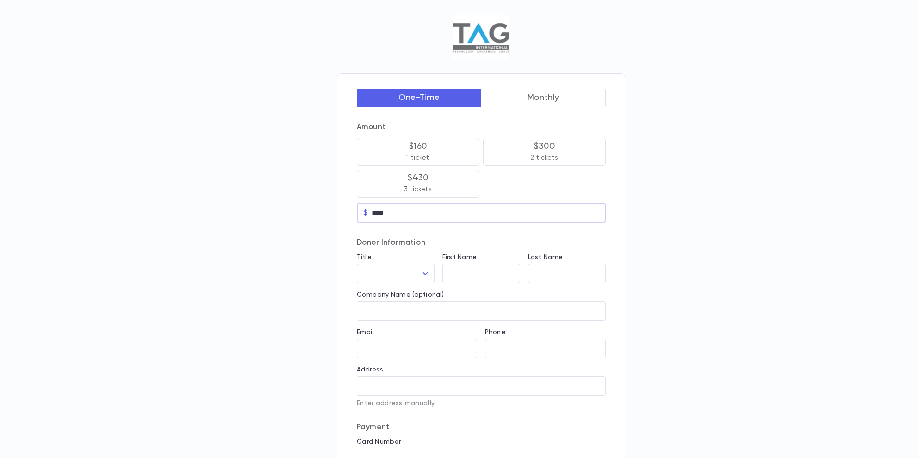  Describe the element at coordinates (545, 257) in the screenshot. I see `label: Last Name` at that location.